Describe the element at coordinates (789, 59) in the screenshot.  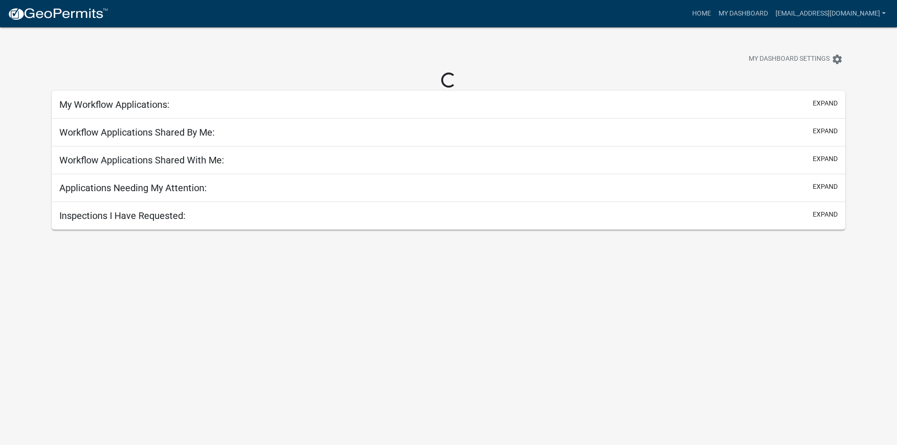
I see `span: My Dashboard Settings` at that location.